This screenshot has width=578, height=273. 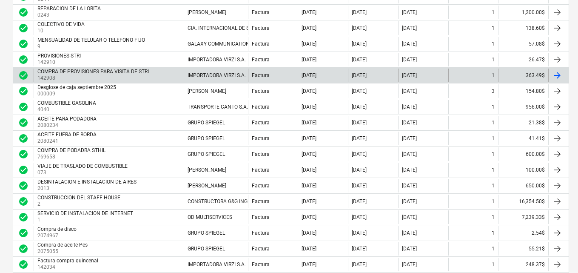 What do you see at coordinates (58, 235) in the screenshot?
I see `p: 2074967` at bounding box center [58, 235].